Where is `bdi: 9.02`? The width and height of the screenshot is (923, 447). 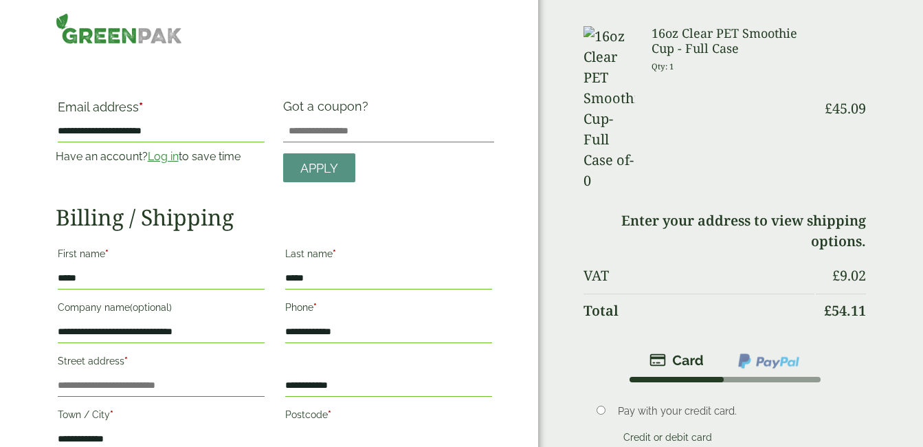 bdi: 9.02 is located at coordinates (848, 275).